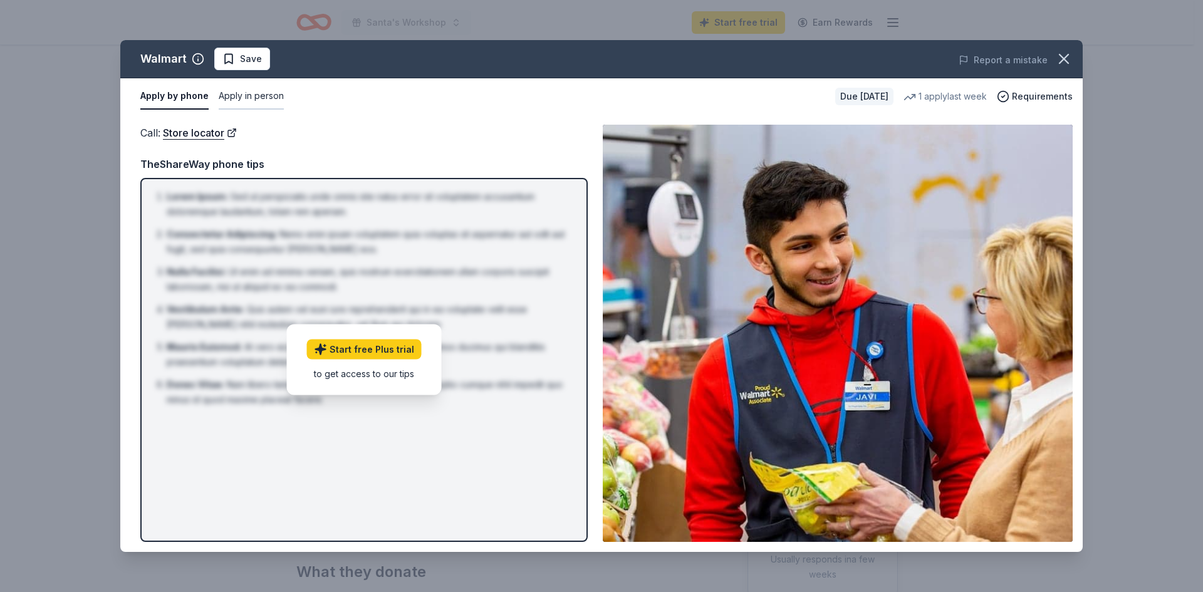 This screenshot has height=592, width=1203. I want to click on span: Save, so click(251, 59).